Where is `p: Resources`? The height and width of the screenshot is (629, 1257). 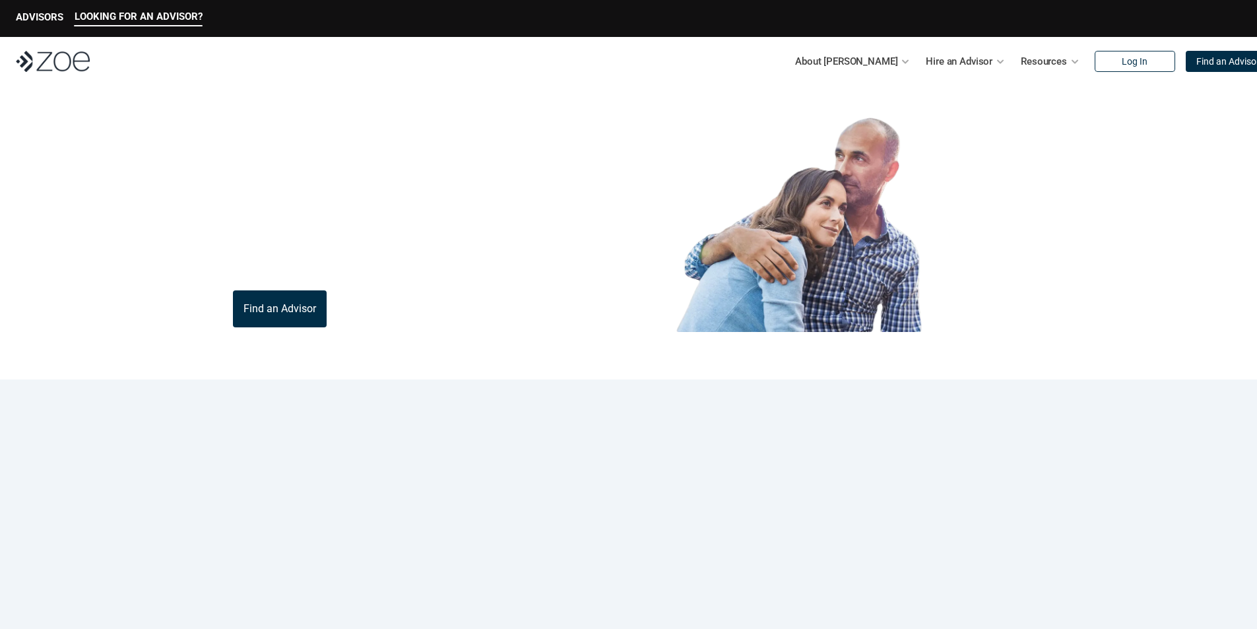 p: Resources is located at coordinates (1044, 61).